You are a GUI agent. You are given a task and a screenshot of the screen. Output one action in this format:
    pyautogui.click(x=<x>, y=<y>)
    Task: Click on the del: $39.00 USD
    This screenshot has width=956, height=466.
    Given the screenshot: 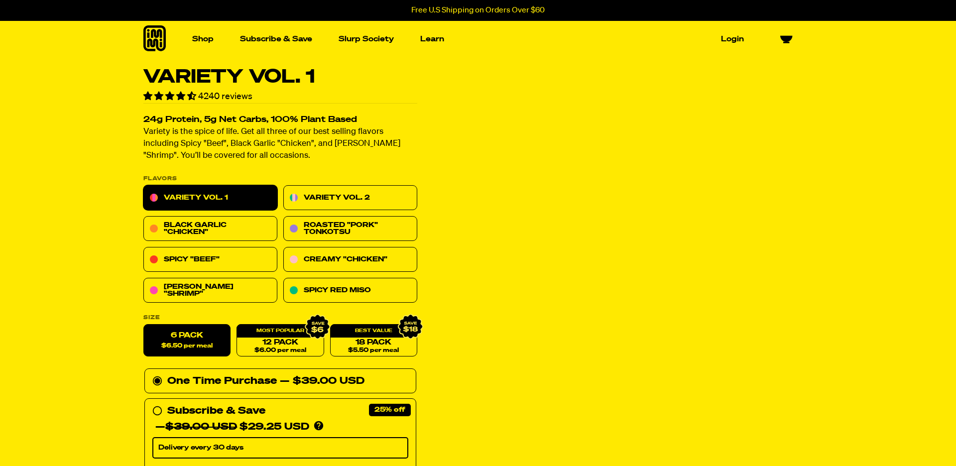 What is the action you would take?
    pyautogui.click(x=201, y=427)
    